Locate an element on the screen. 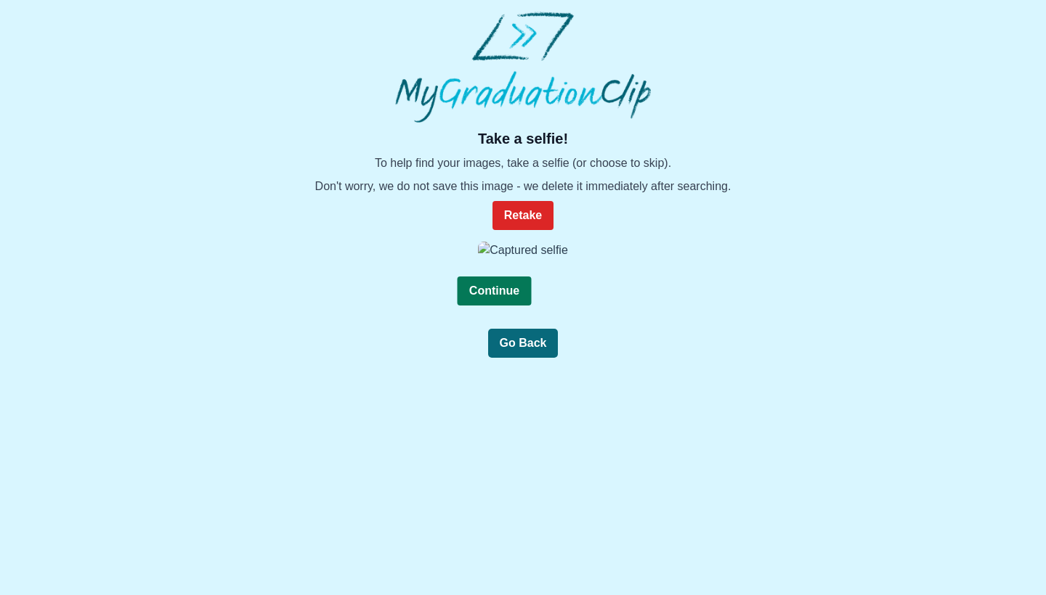  button: Continue is located at coordinates (494, 291).